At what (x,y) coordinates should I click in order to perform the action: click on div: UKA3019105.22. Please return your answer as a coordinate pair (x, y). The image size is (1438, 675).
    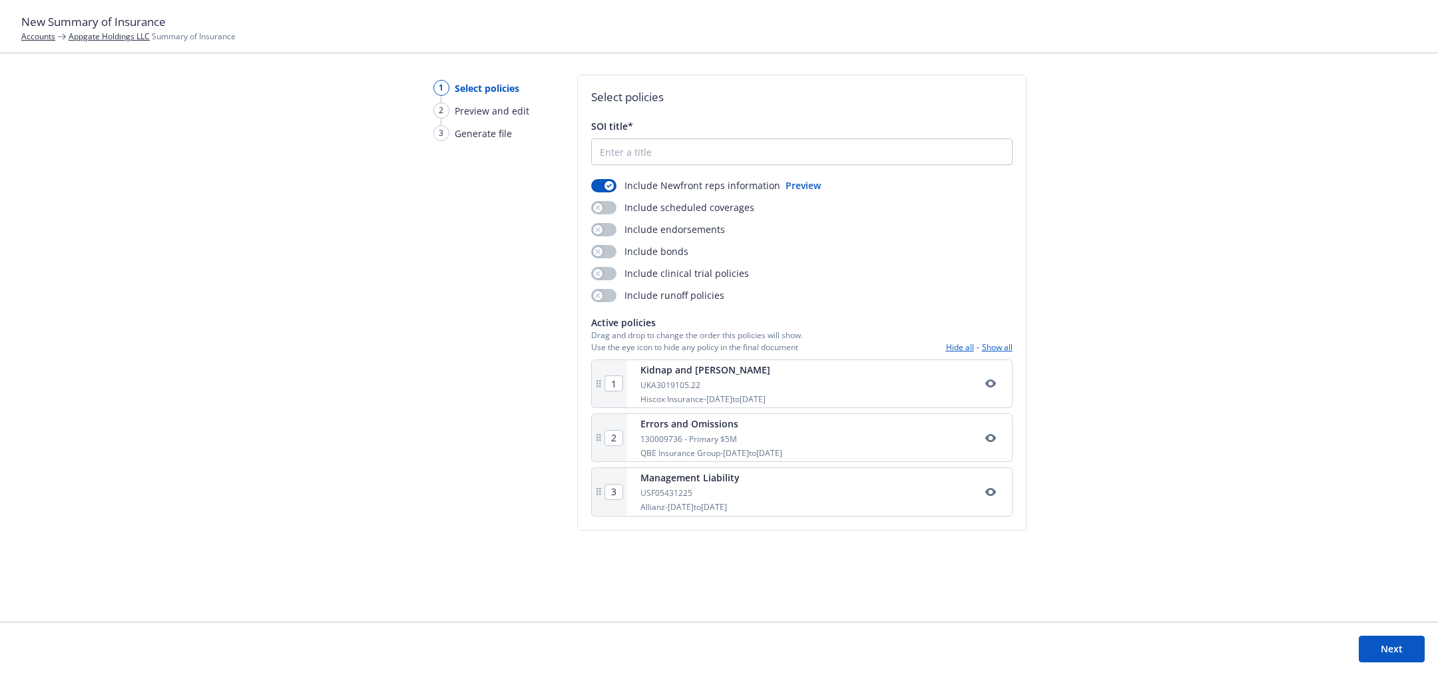
    Looking at the image, I should click on (705, 385).